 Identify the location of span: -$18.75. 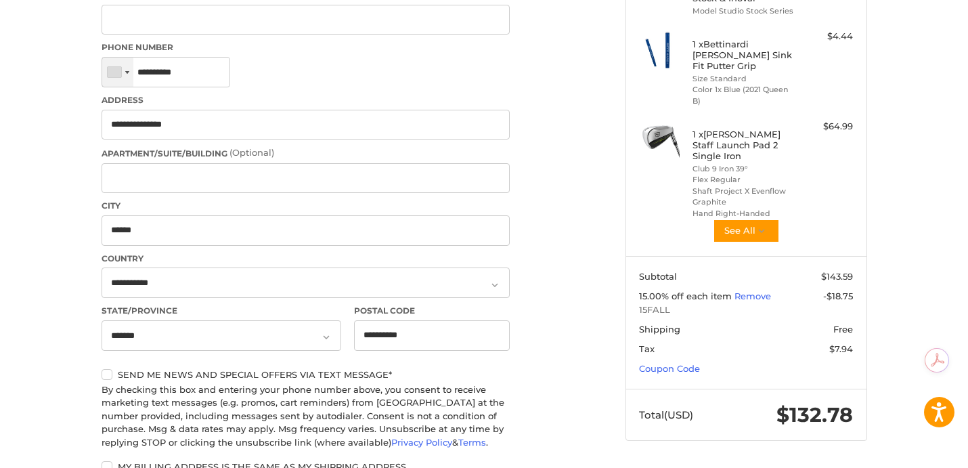
(838, 296).